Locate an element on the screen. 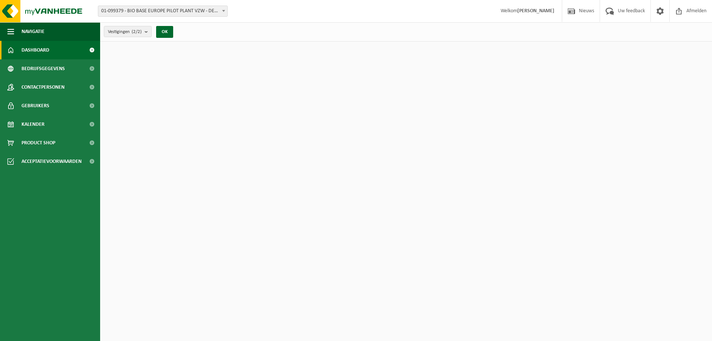  count: (2/2) is located at coordinates (136, 32).